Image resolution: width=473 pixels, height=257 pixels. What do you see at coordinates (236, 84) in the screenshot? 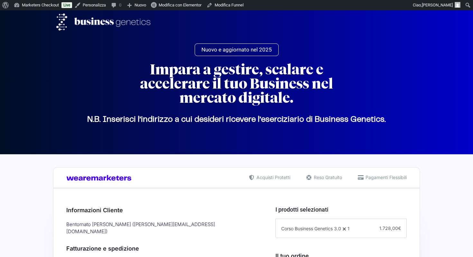
I see `h2: Impara a gestire, scalare e accelerare il tuo Business nel mercato digitale.` at bounding box center [236, 84].